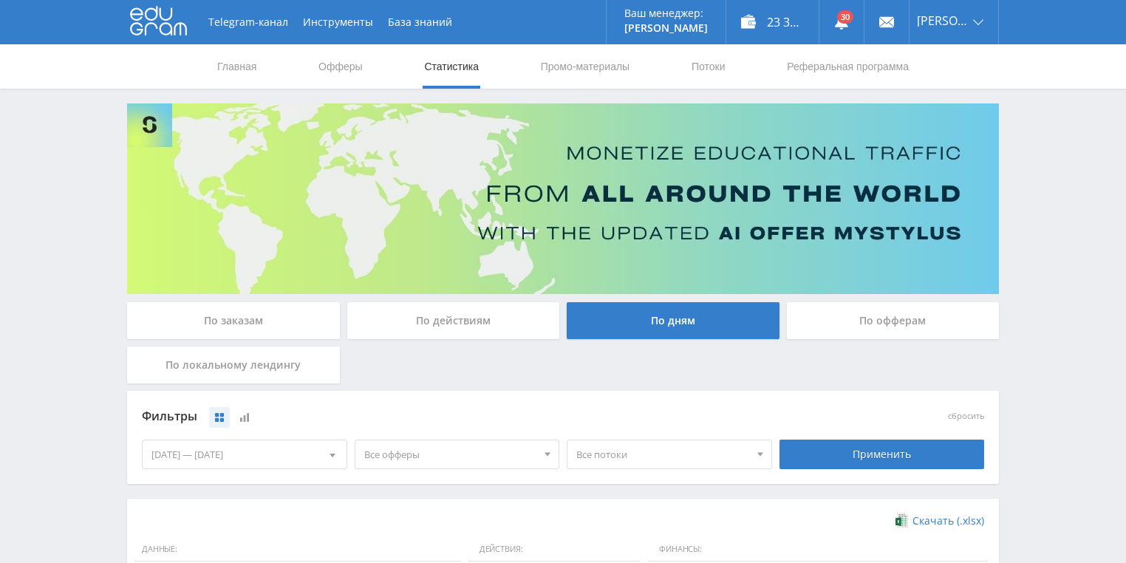 This screenshot has width=1126, height=563. Describe the element at coordinates (341, 66) in the screenshot. I see `a: Офферы` at that location.